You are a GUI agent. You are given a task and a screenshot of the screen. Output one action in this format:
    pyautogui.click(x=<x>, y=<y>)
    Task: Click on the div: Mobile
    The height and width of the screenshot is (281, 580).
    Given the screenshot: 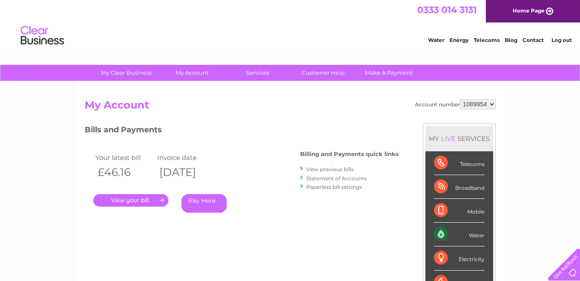 What is the action you would take?
    pyautogui.click(x=459, y=210)
    